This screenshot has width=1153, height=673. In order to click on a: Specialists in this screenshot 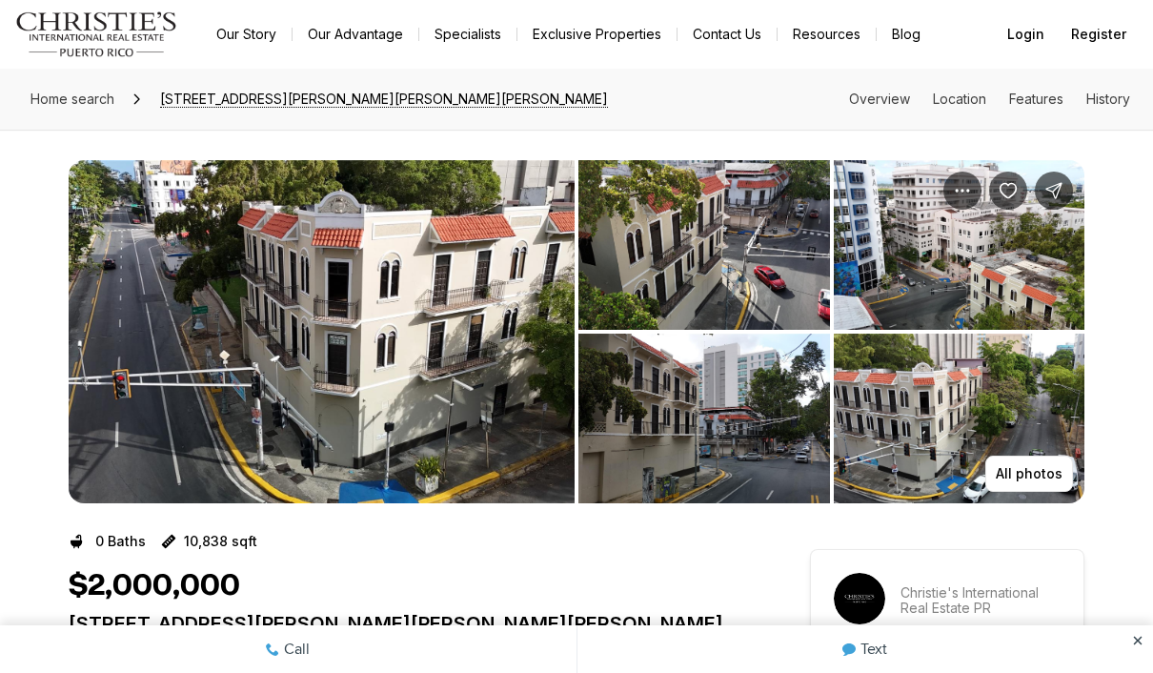, I will do `click(468, 34)`.